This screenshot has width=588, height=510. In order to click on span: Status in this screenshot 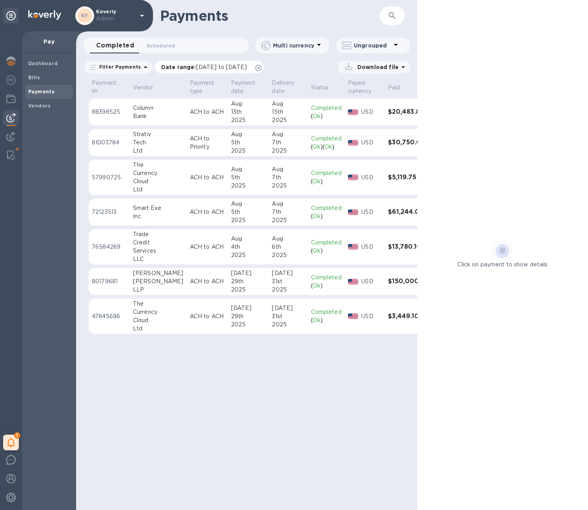, I will do `click(325, 87)`.